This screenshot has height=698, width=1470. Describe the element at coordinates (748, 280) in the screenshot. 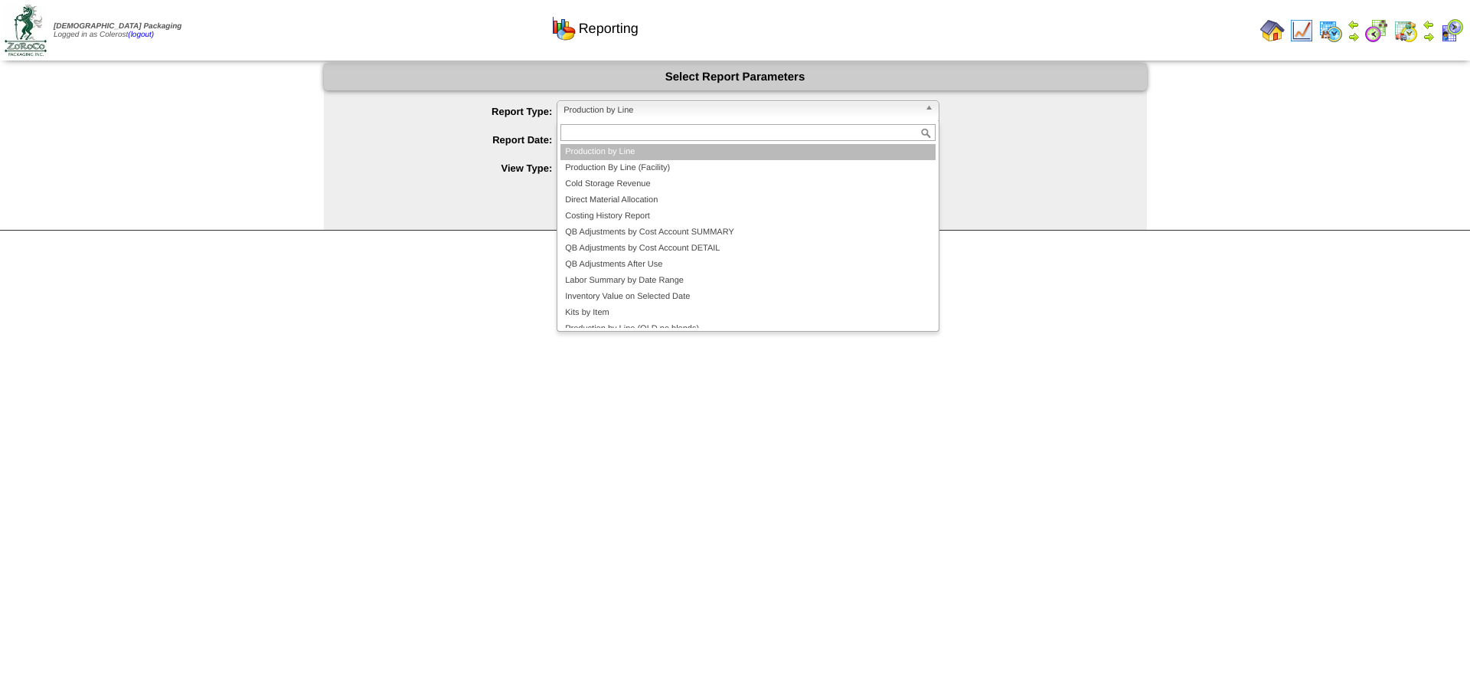

I see `li: Labor Summary by Date Range` at that location.